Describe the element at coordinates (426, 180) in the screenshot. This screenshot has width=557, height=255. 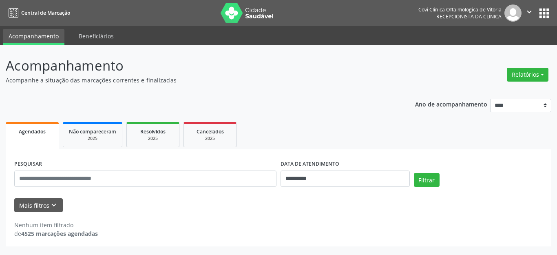
I see `button: Filtrar` at that location.